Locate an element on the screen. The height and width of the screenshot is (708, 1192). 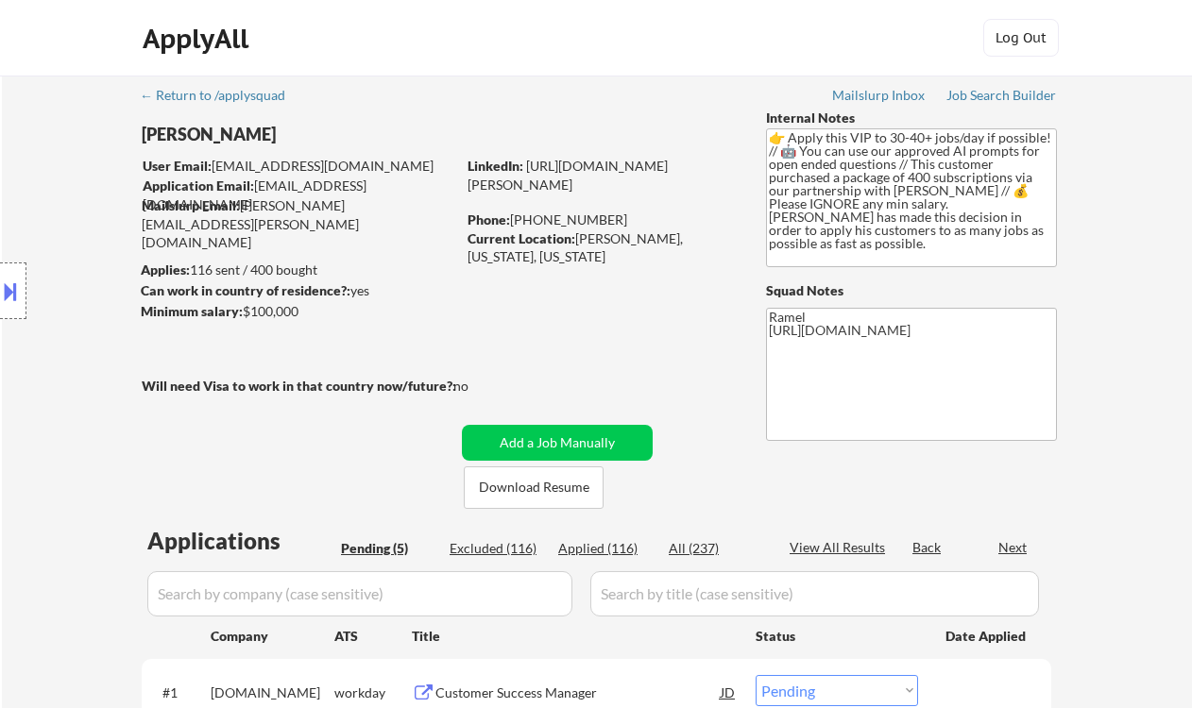
div: Pending (5) is located at coordinates (388, 549).